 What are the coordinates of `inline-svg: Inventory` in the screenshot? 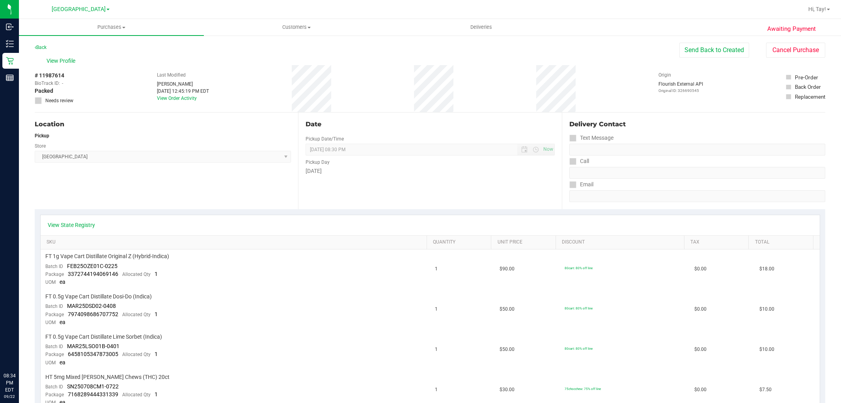 It's located at (10, 44).